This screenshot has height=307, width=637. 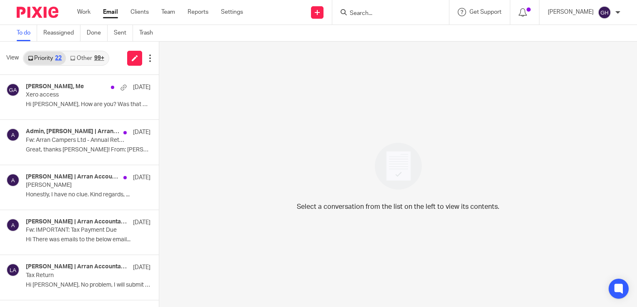 I want to click on p: Fw: IMPORTANT: Tax Payment Due, so click(x=75, y=230).